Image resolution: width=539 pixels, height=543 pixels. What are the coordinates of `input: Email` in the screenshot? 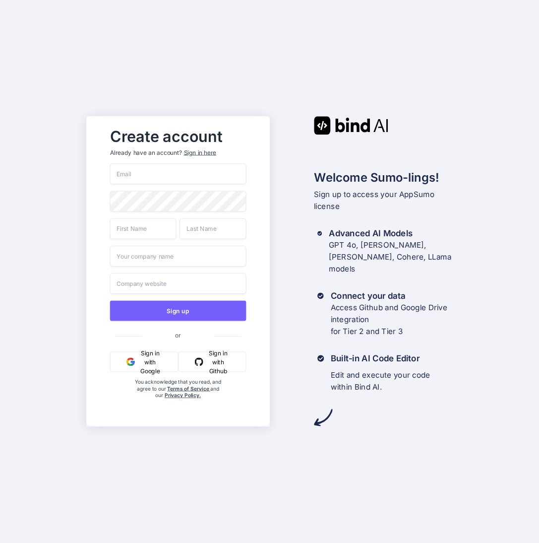 It's located at (178, 174).